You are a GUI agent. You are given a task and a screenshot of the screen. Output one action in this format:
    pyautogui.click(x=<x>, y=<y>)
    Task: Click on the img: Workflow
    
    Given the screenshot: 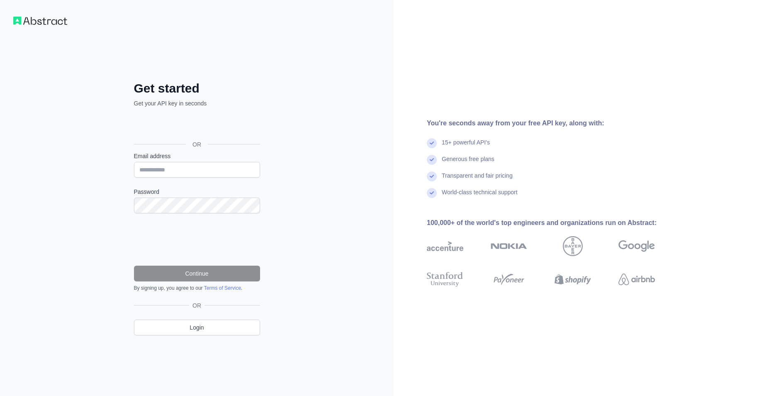 What is the action you would take?
    pyautogui.click(x=40, y=21)
    